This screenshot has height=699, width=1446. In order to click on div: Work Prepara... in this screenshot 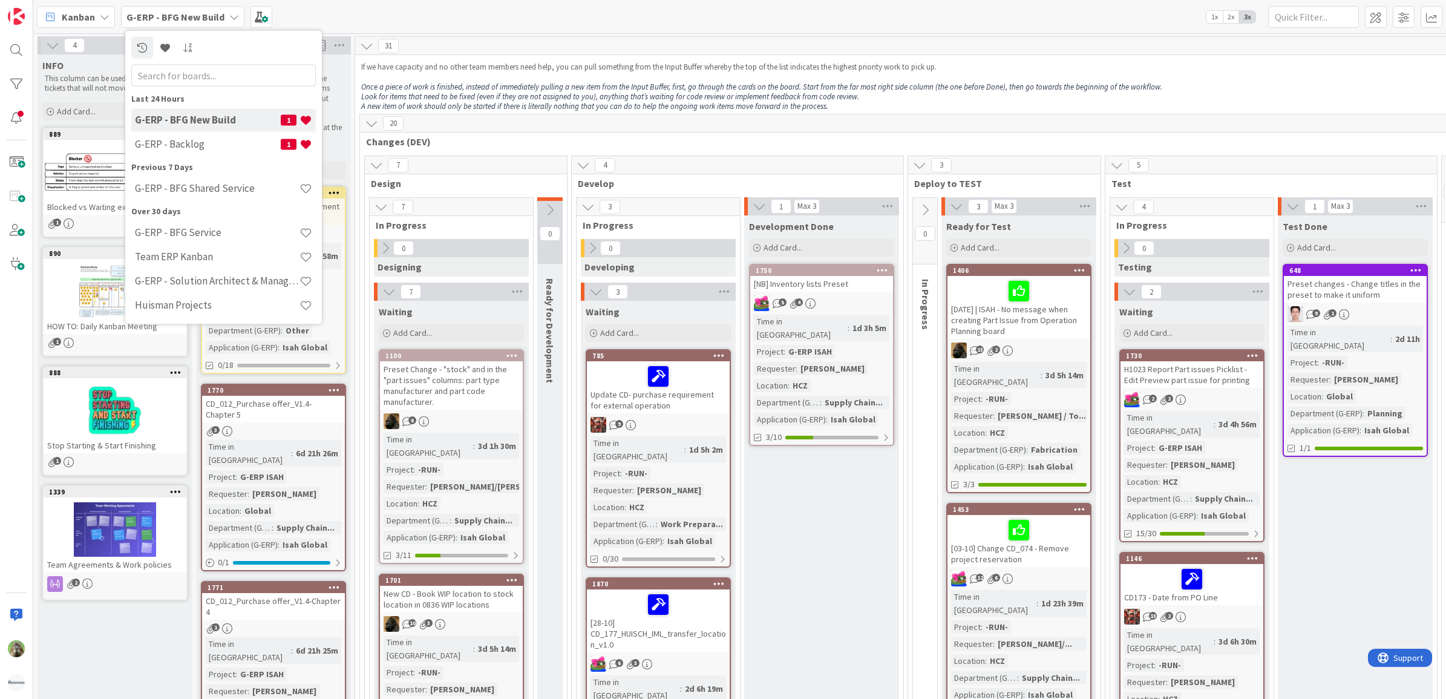, I will do `click(692, 524)`.